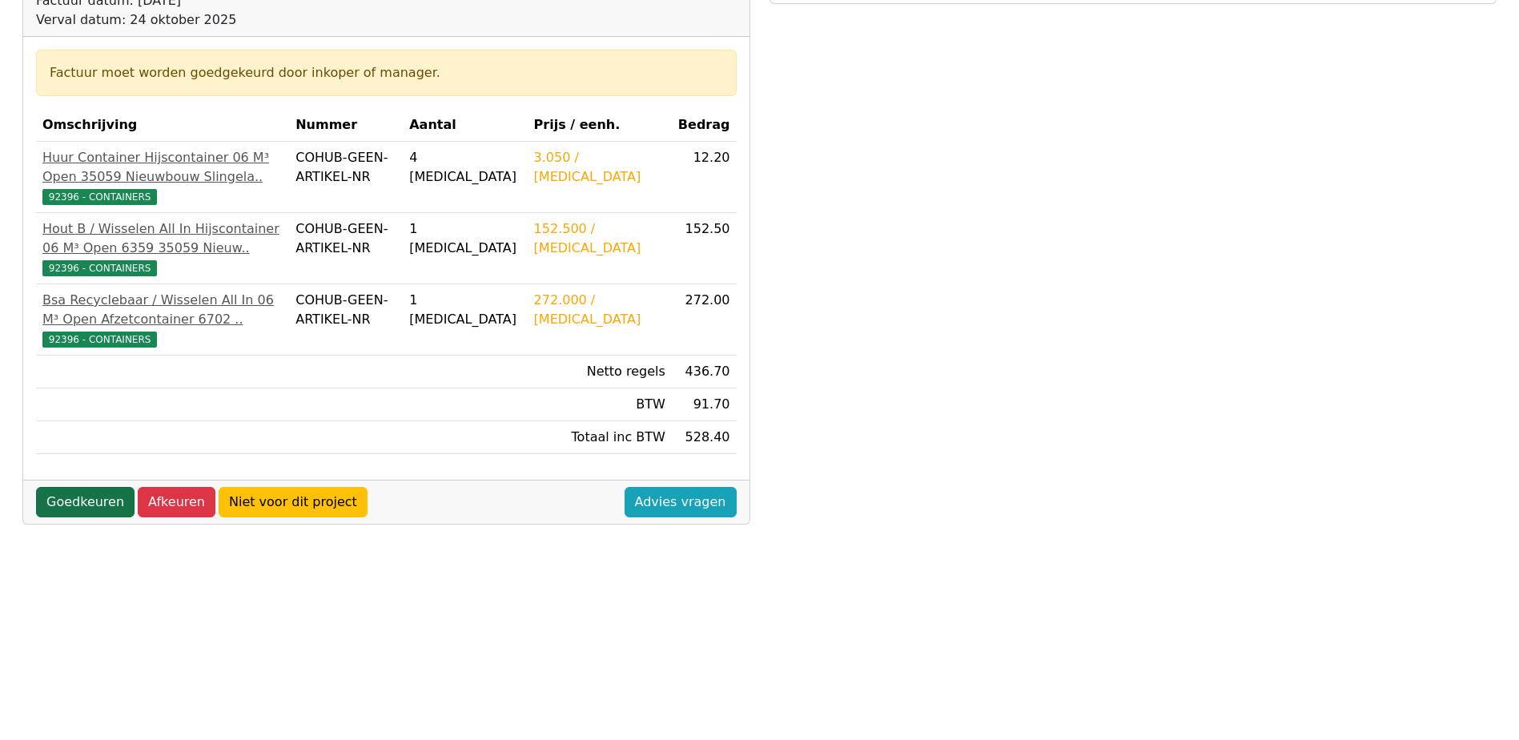 This screenshot has width=1519, height=740. What do you see at coordinates (163, 320) in the screenshot?
I see `a: Bsa Recyclebaar / Wisselen All In 06 M³ Open Afzetcontainer 6702 ..92396 - CONTAINERS` at bounding box center [163, 320].